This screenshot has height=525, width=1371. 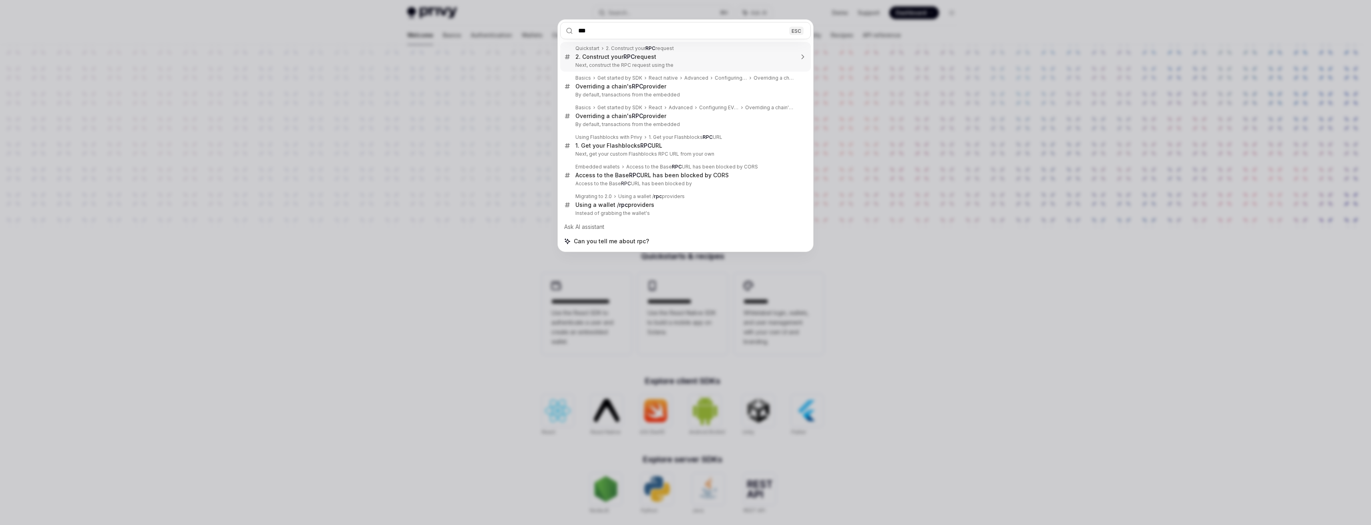 What do you see at coordinates (587, 48) in the screenshot?
I see `div: Quickstart` at bounding box center [587, 48].